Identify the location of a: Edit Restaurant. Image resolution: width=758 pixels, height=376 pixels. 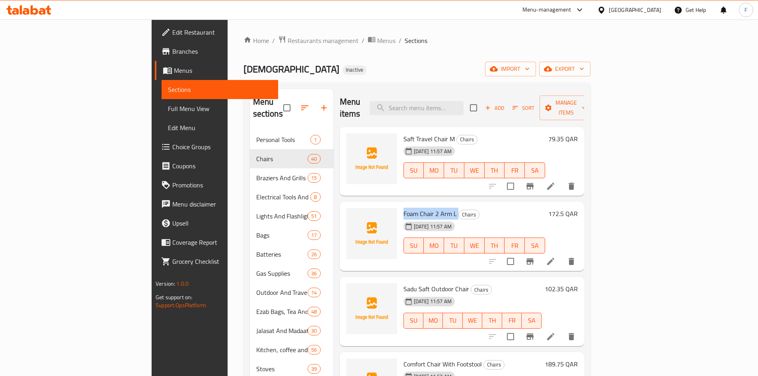
(216, 32).